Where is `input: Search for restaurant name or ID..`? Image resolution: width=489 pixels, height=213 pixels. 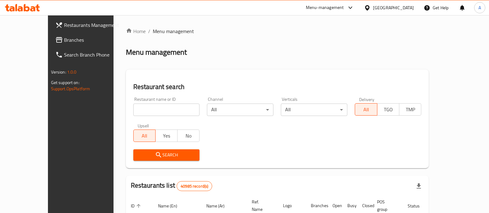 input: Search for restaurant name or ID.. is located at coordinates (166, 110).